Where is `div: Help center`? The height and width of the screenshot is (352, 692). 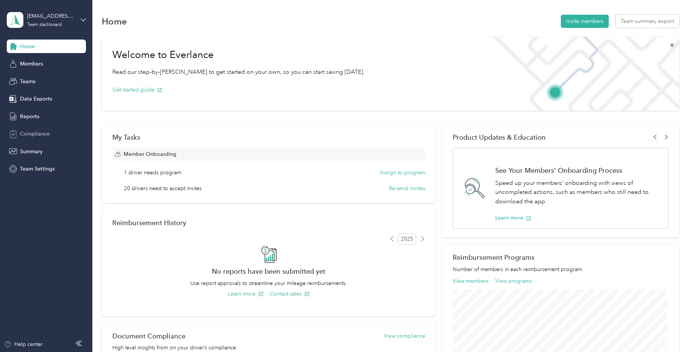 div: Help center is located at coordinates (23, 344).